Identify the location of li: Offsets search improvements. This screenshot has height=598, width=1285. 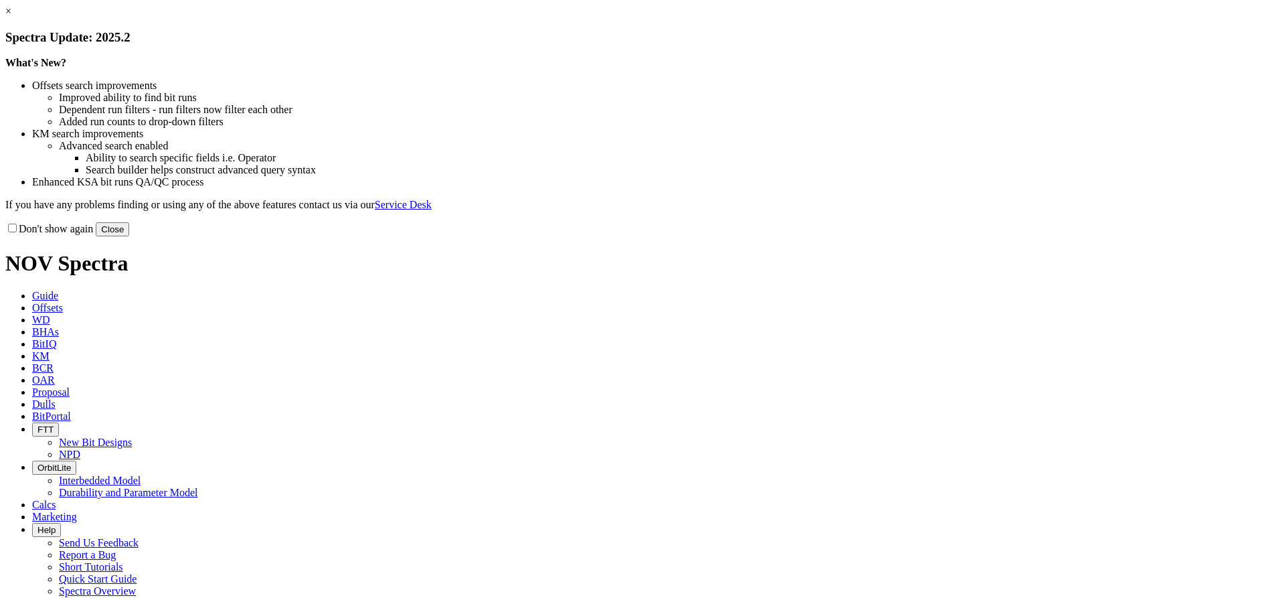
(656, 86).